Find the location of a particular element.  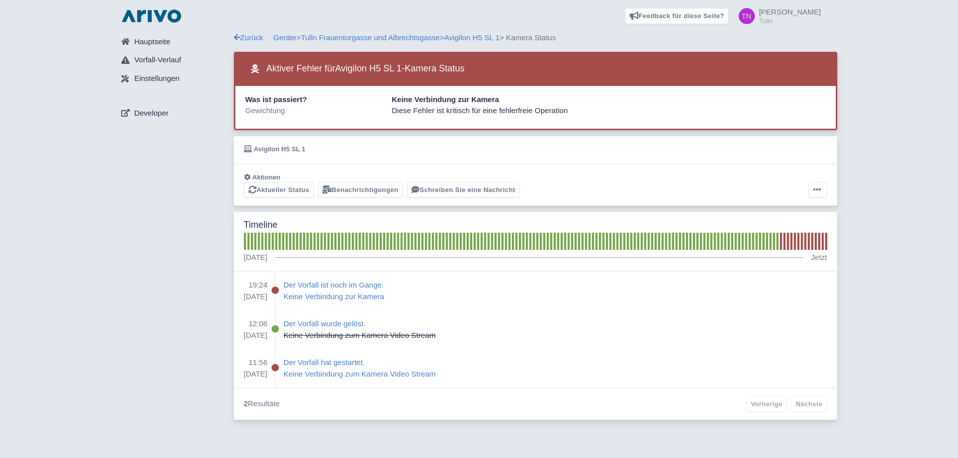

a: Der Vorfall ist noch im Gange. Keine Verbindung zur Kamera is located at coordinates (555, 291).